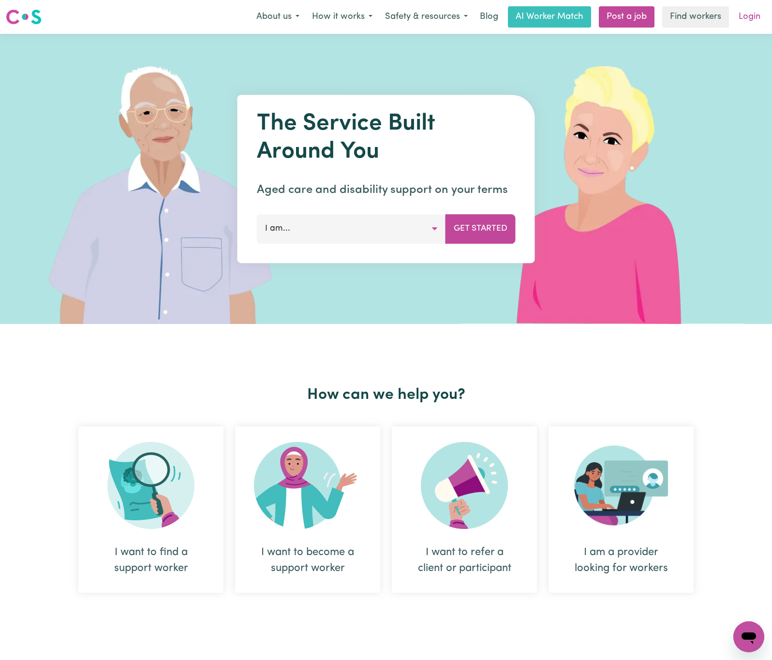  I want to click on a: Find workers, so click(696, 17).